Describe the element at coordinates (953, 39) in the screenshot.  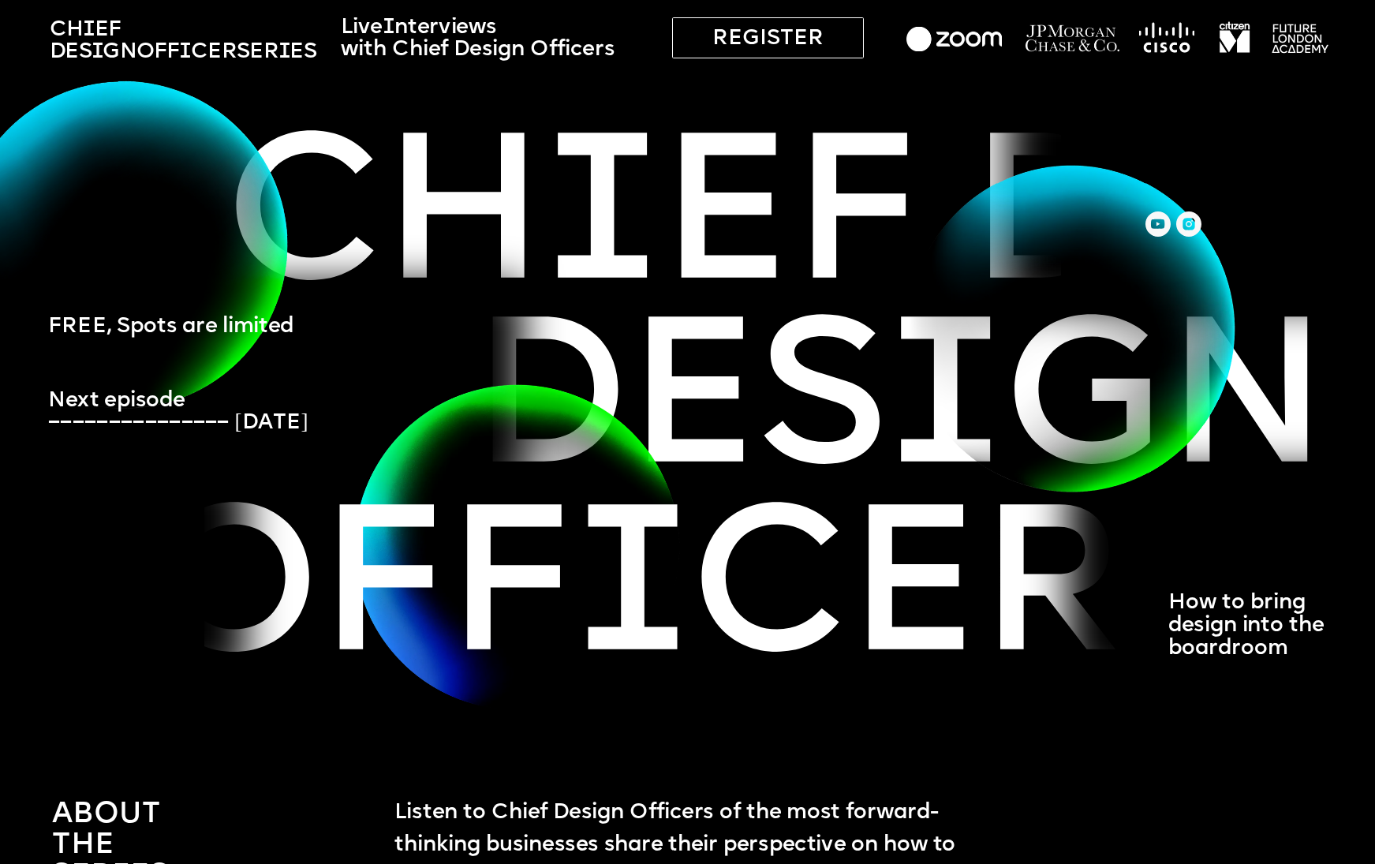
I see `img: image-44c01d3f-c830-49c1-a494-b22ee944ced5.png` at that location.